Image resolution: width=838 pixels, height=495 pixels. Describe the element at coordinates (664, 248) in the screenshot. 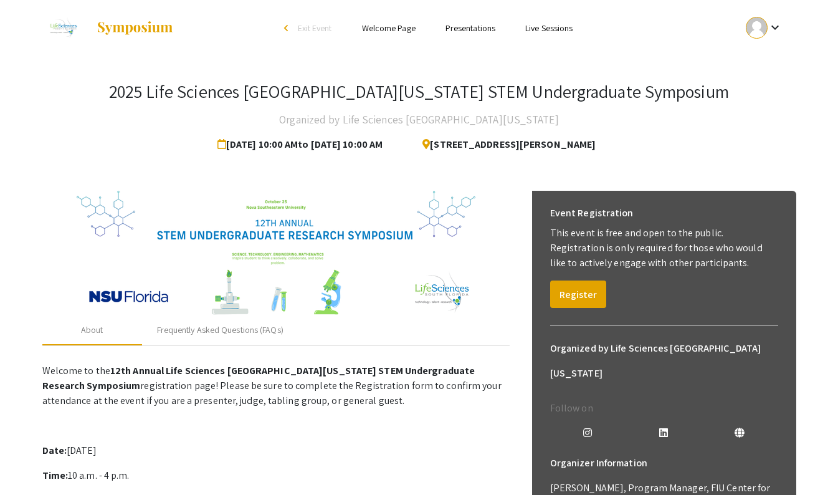

I see `p: This event is free and open to the public. Registration is only required for those who would like...` at that location.